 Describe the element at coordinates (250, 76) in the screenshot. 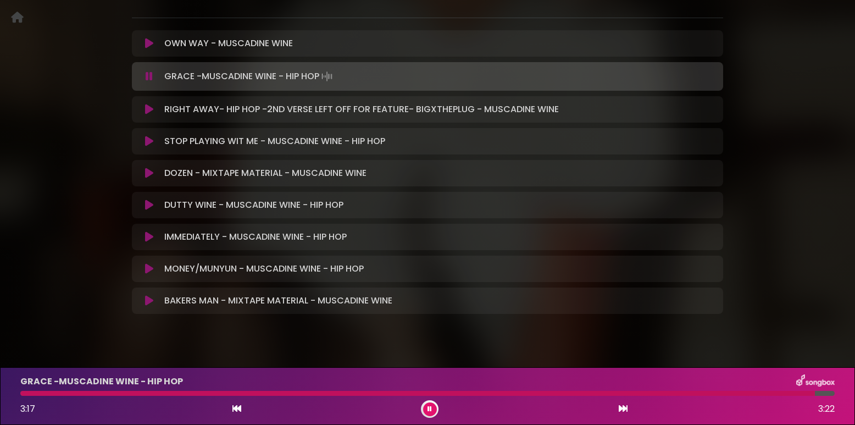

I see `p: GRACE -MUSCADINE WINE - HIP HOP` at that location.